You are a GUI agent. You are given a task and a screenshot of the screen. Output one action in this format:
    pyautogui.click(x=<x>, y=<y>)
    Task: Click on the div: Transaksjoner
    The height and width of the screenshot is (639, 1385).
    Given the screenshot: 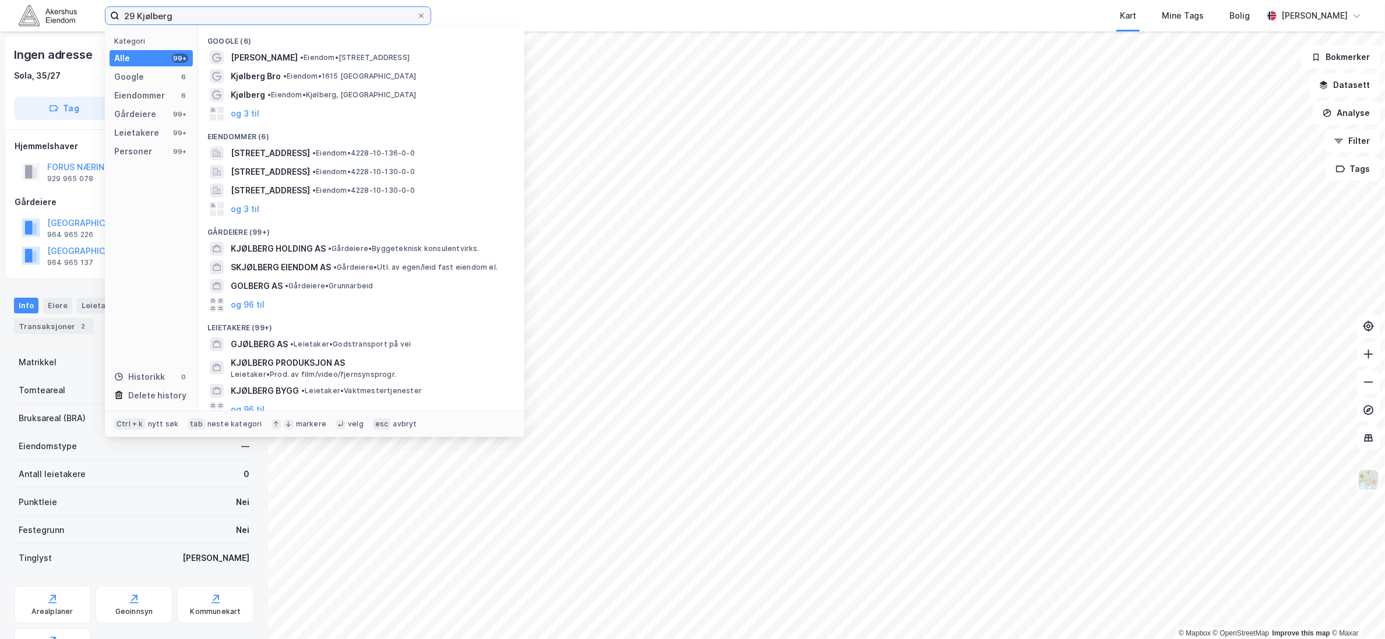 What is the action you would take?
    pyautogui.click(x=54, y=326)
    